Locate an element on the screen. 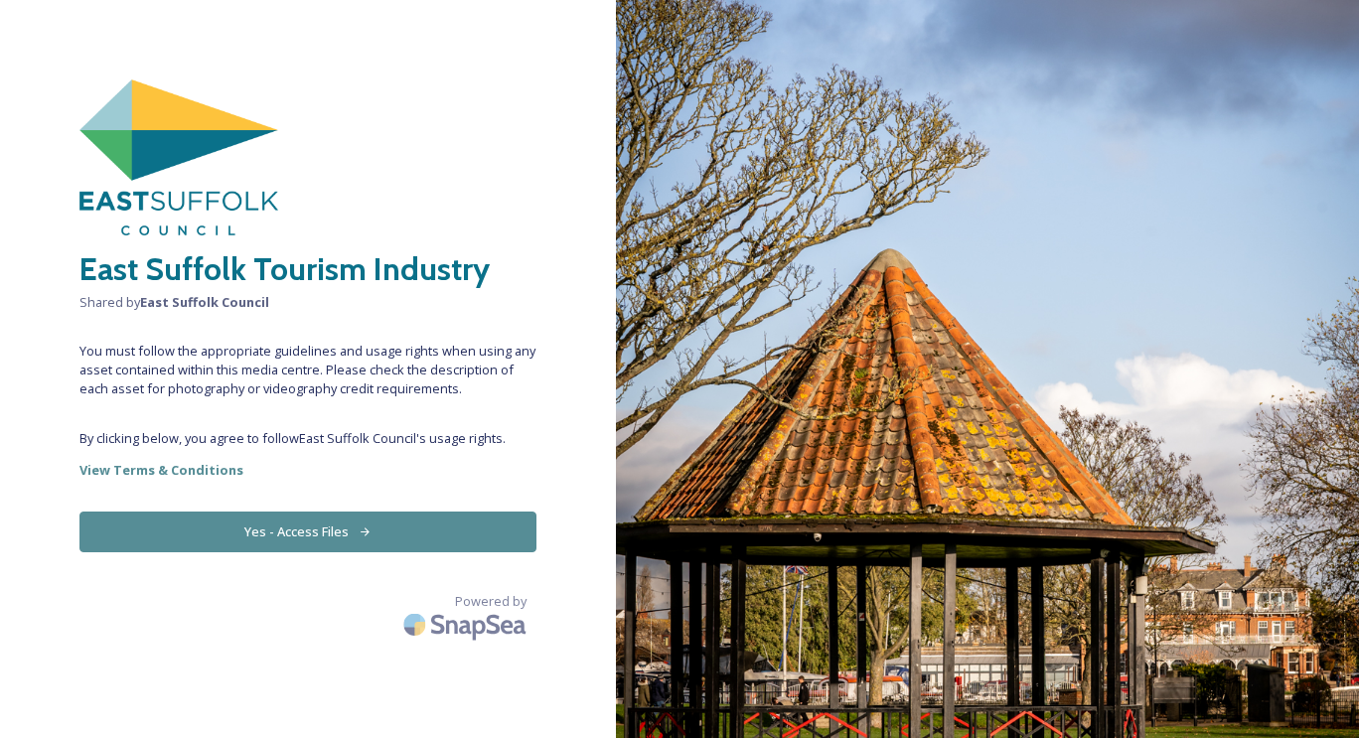 The width and height of the screenshot is (1359, 738). span: Powered by is located at coordinates (491, 601).